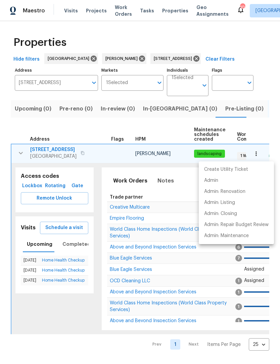 The width and height of the screenshot is (280, 364). I want to click on p: Admin: Maintenance, so click(226, 236).